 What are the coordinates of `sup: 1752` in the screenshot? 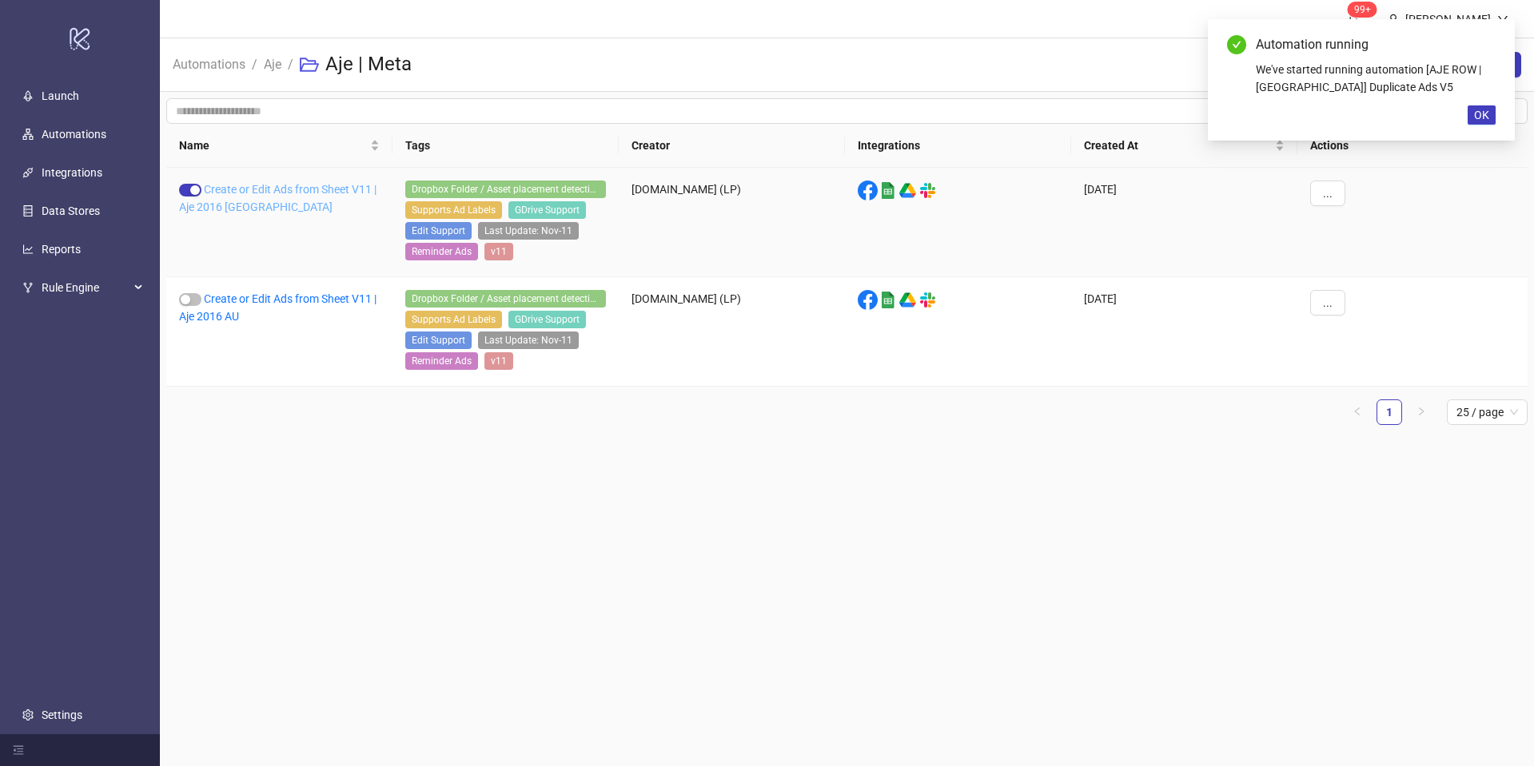 It's located at (1362, 10).